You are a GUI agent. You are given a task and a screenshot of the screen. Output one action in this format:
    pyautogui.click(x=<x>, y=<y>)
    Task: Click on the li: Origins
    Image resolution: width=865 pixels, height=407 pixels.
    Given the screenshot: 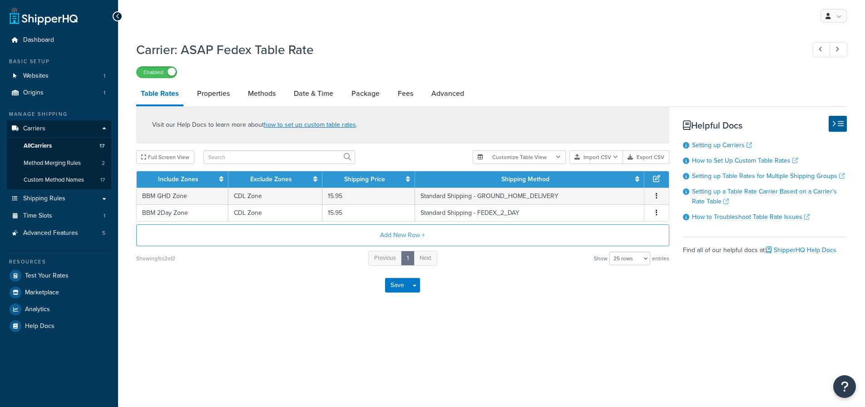 What is the action you would take?
    pyautogui.click(x=59, y=93)
    